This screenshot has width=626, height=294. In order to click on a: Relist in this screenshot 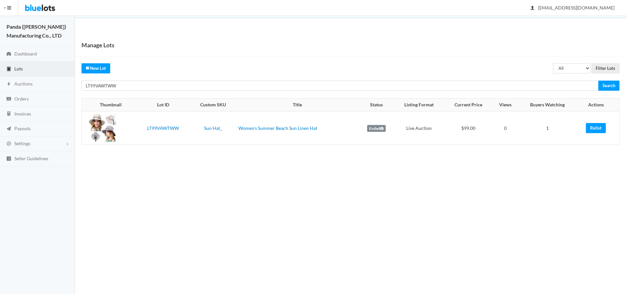, I will do `click(596, 128)`.